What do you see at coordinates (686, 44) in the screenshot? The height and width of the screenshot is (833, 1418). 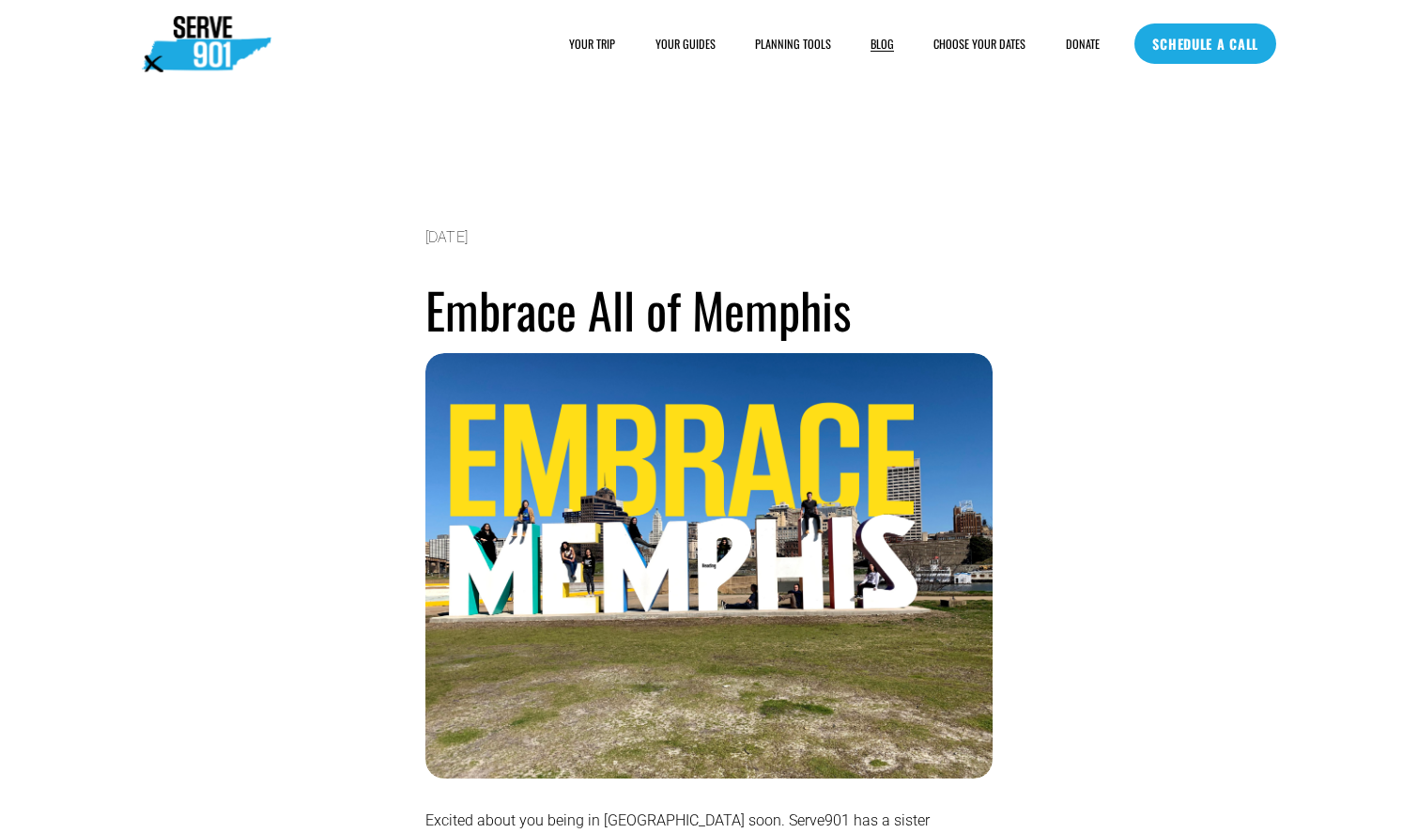 I see `a: YOUR GUIDES` at bounding box center [686, 44].